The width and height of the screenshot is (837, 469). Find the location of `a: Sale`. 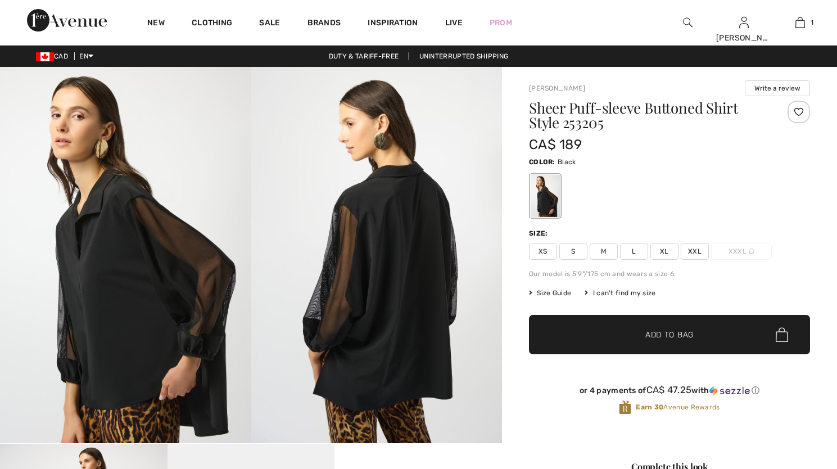

a: Sale is located at coordinates (269, 24).